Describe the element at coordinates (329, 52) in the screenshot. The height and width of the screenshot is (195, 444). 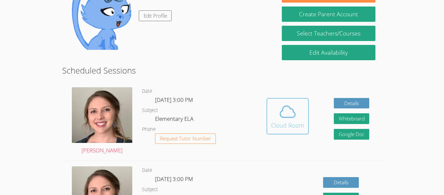
I see `a: Edit Availability` at that location.